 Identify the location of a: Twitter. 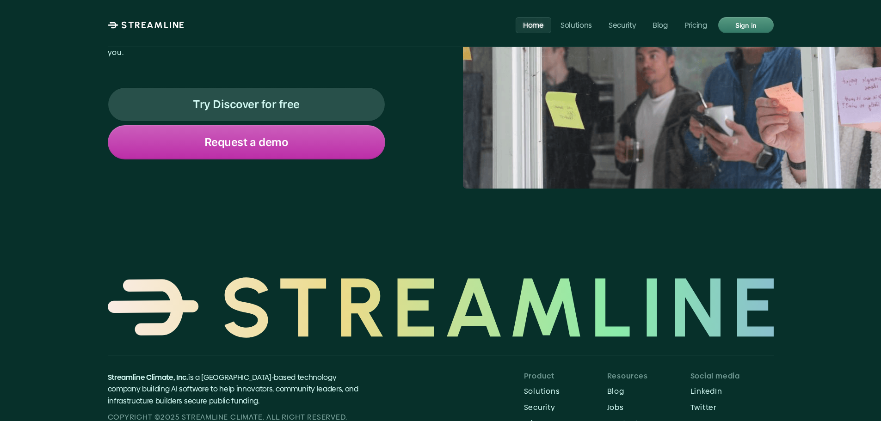
(732, 408).